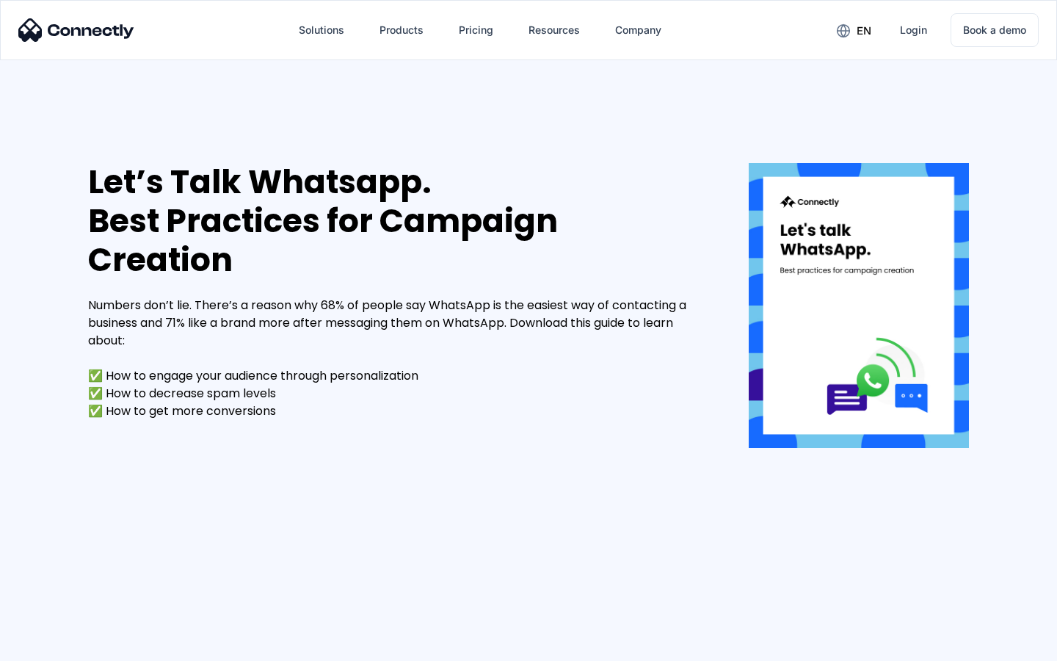 This screenshot has height=661, width=1057. I want to click on div: Solutions, so click(322, 30).